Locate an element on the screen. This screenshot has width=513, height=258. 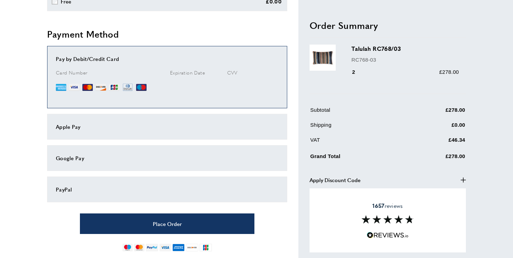
img: mastercard is located at coordinates (139, 248).